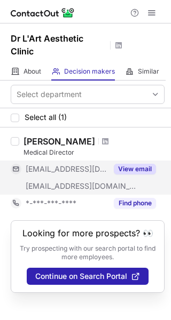 The height and width of the screenshot is (320, 171). Describe the element at coordinates (59, 45) in the screenshot. I see `h1: Dr L'Art Aesthetic Clinic` at that location.